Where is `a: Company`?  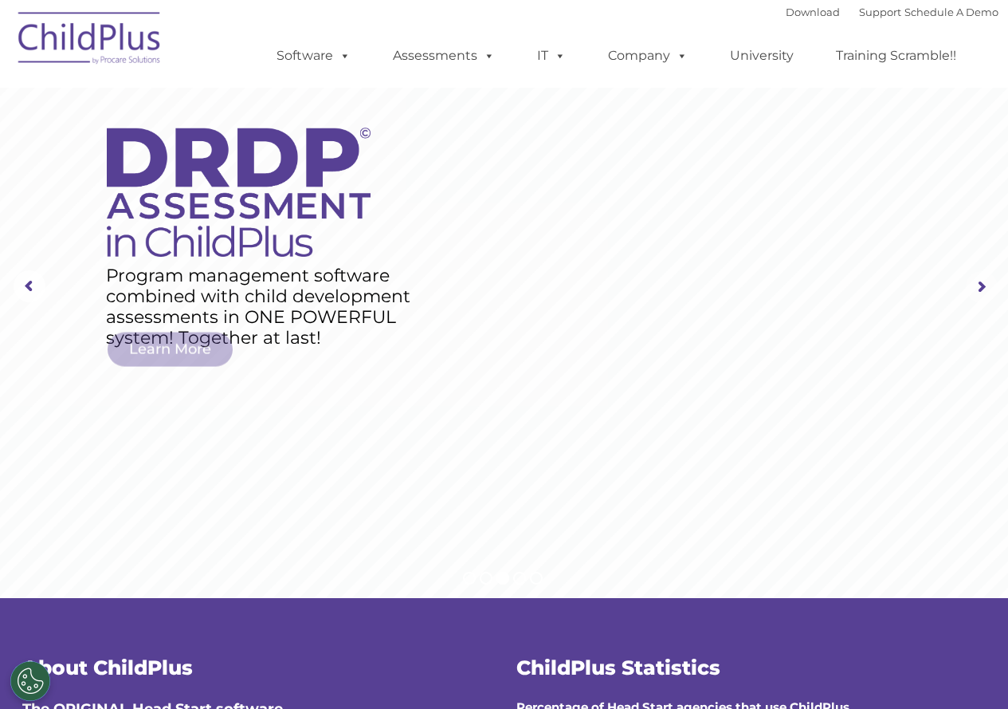
a: Company is located at coordinates (648, 56).